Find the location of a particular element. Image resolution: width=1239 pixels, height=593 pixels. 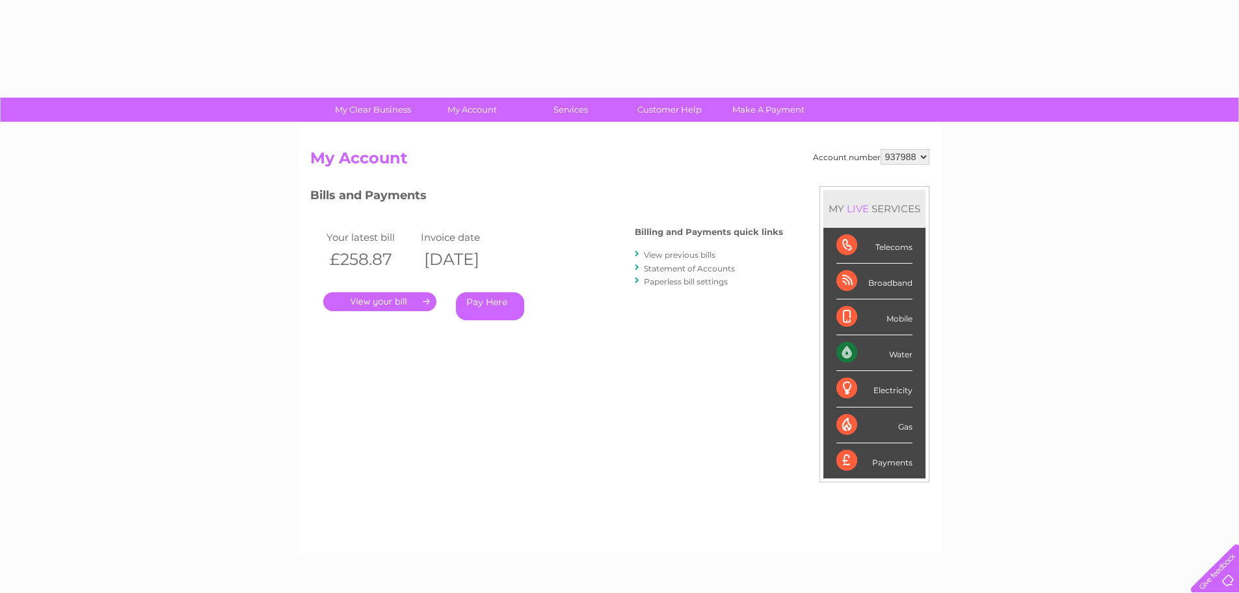

div: Mobile is located at coordinates (874, 317).